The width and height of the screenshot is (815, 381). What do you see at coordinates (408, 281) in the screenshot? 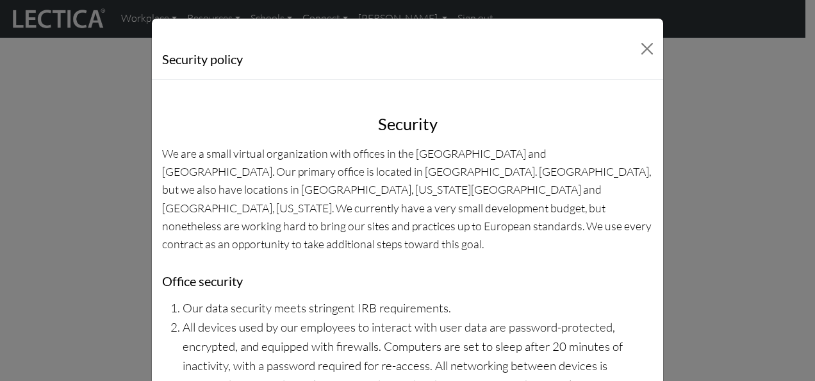
I see `h5: Office security` at bounding box center [408, 281].